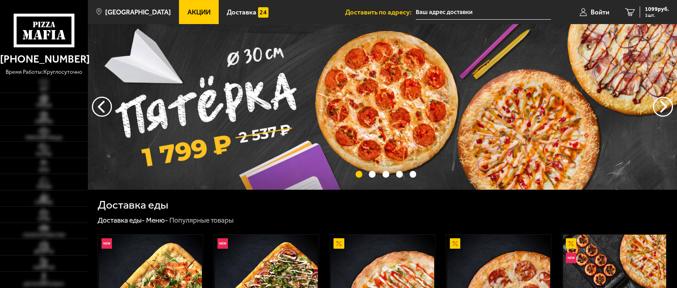 The width and height of the screenshot is (677, 288). What do you see at coordinates (242, 12) in the screenshot?
I see `span: Доставка` at bounding box center [242, 12].